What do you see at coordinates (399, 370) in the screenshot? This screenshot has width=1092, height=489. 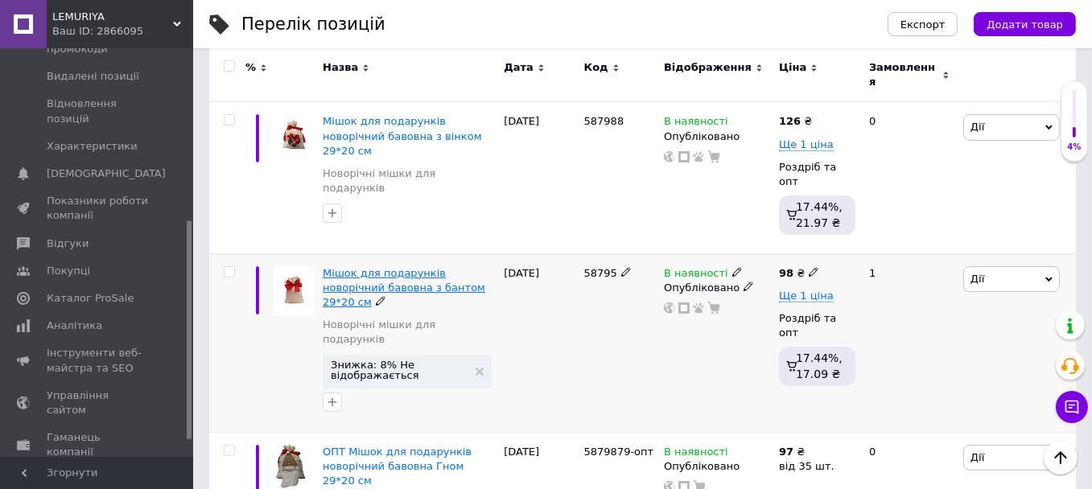 I see `span: Знижка: 8% Не відображається` at bounding box center [399, 370].